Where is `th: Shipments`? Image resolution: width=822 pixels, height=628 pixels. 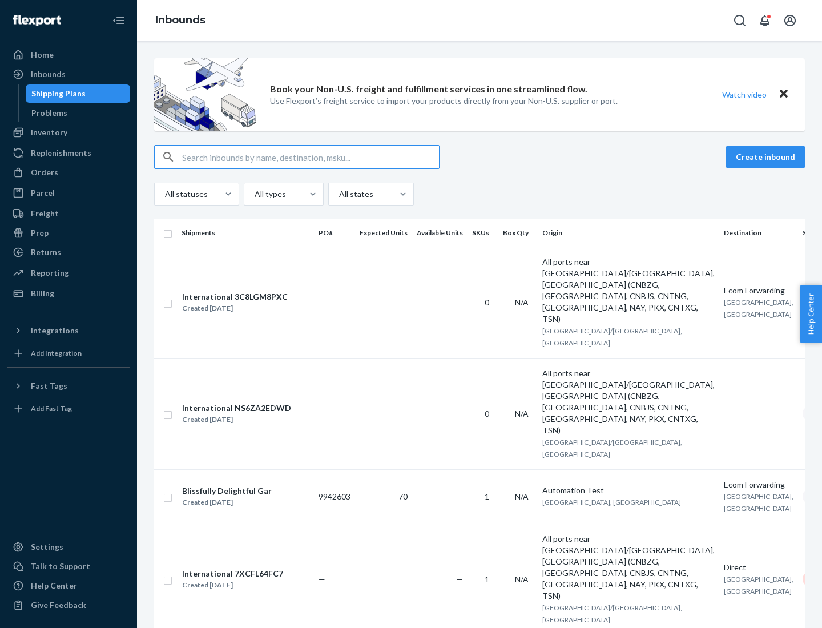 th: Shipments is located at coordinates (245, 233).